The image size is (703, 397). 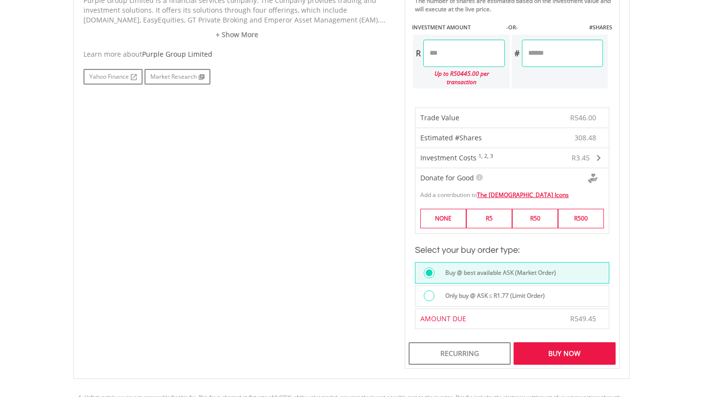 I want to click on div: Recurring, so click(x=460, y=353).